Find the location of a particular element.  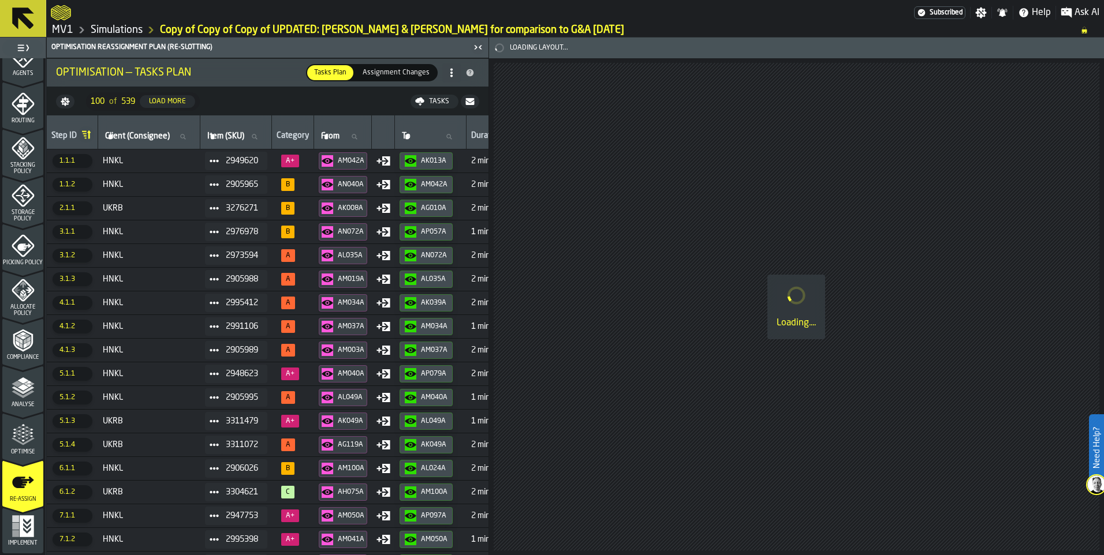

span: 75% is located at coordinates (288, 398).